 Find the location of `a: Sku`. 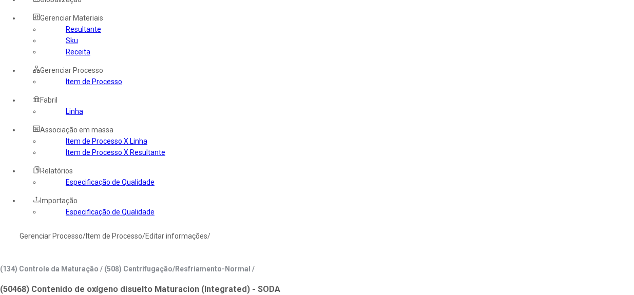

a: Sku is located at coordinates (72, 41).